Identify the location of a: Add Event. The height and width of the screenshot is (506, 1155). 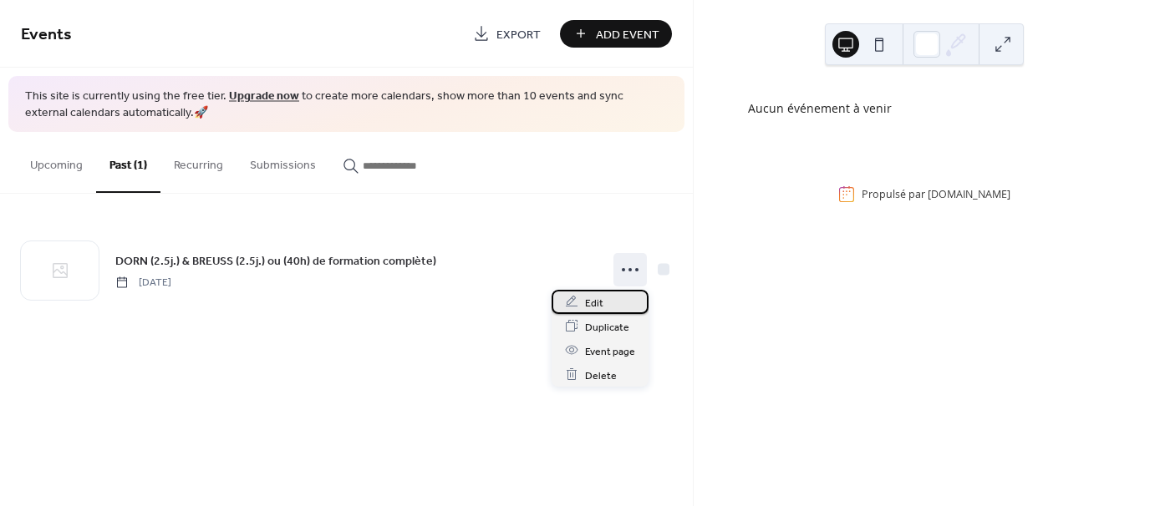
(616, 33).